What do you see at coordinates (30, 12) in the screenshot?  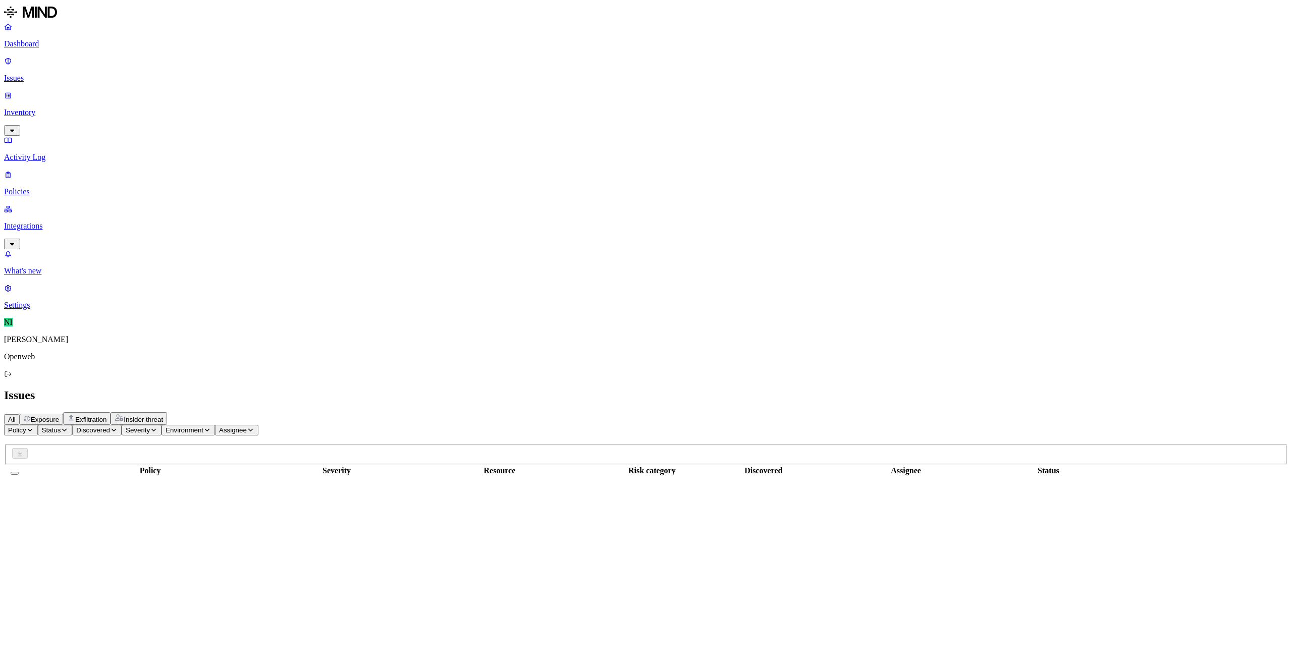 I see `img: MIND` at bounding box center [30, 12].